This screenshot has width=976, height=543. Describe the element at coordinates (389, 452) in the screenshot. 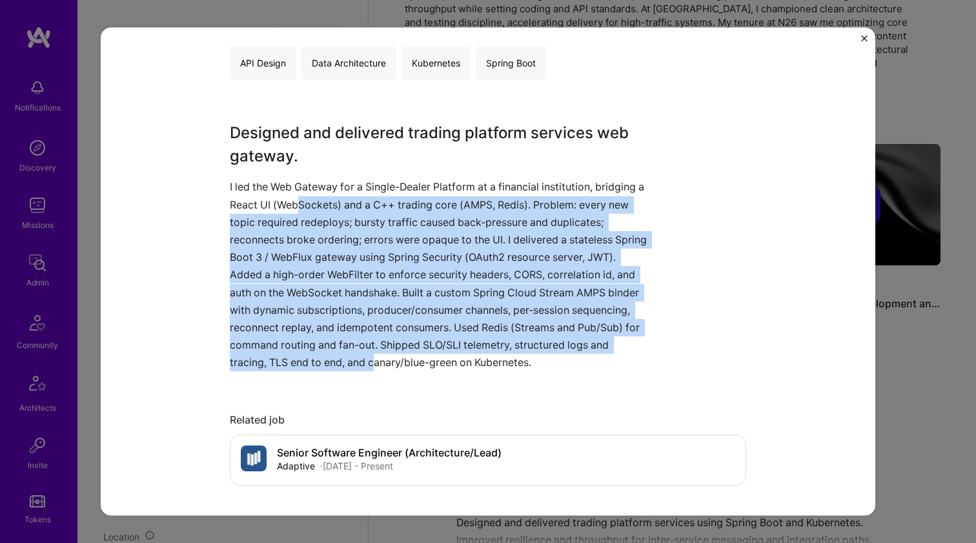

I see `h4: Senior Software Engineer (Architecture/Lead)` at that location.